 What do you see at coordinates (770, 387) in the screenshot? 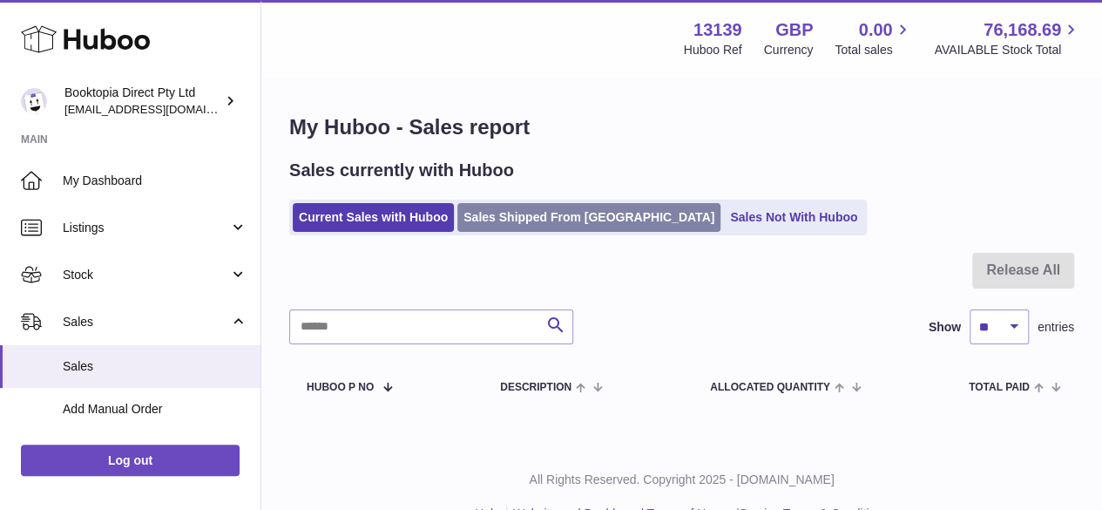
I see `span: ALLOCATED Quantity` at bounding box center [770, 387].